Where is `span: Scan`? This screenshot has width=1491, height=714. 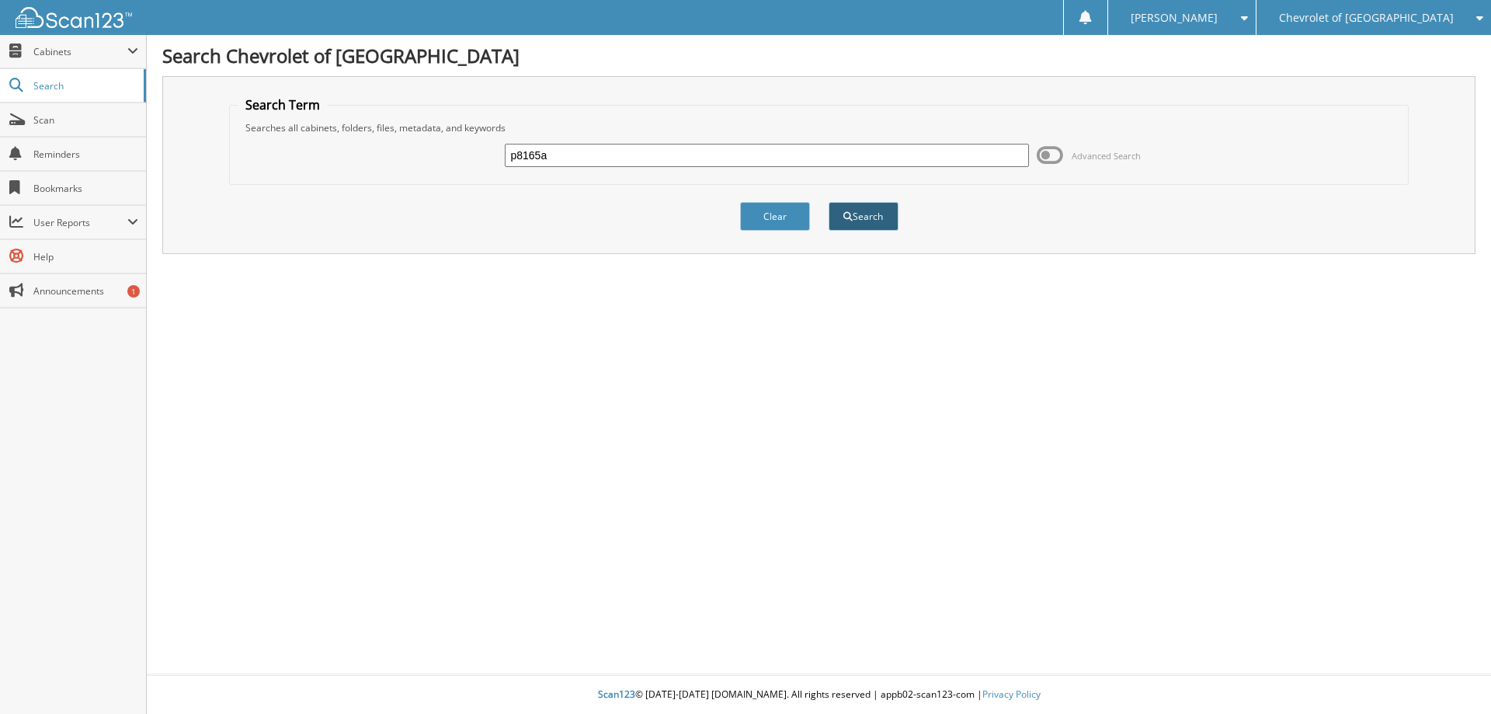 span: Scan is located at coordinates (85, 120).